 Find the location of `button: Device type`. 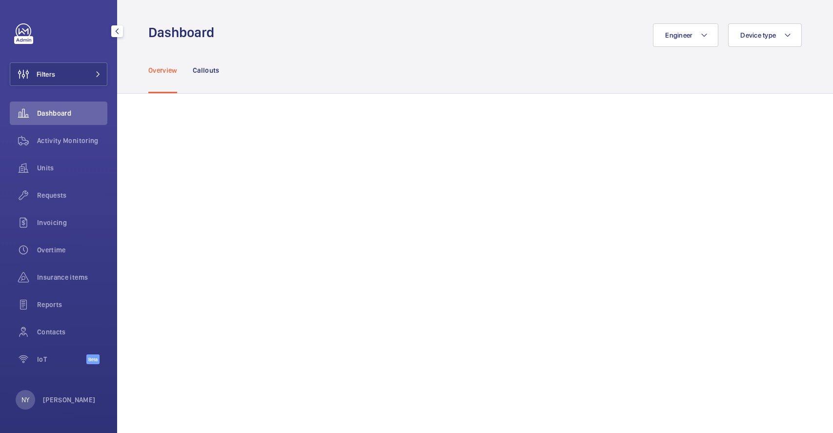

button: Device type is located at coordinates (765, 35).